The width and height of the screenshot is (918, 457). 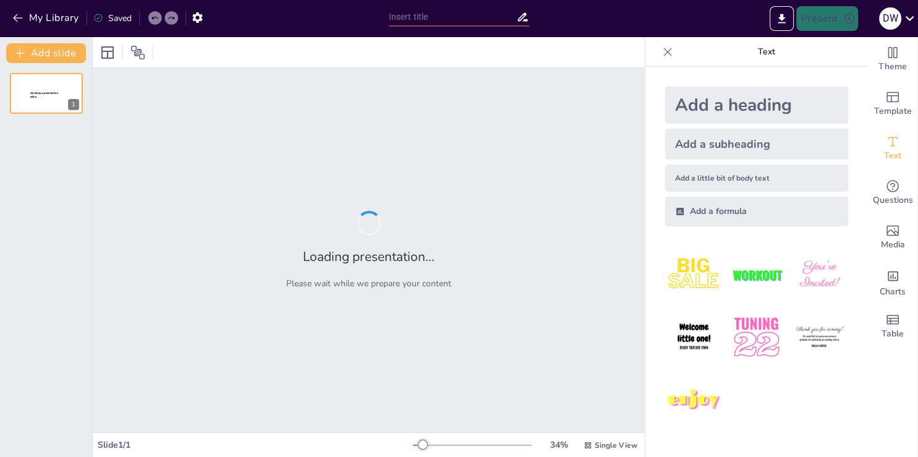 What do you see at coordinates (892, 326) in the screenshot?
I see `div: Add a table` at bounding box center [892, 326].